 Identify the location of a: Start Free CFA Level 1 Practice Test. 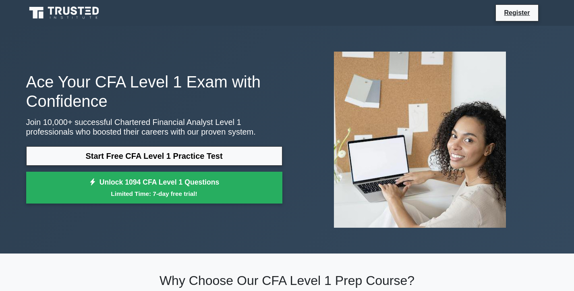
(154, 156).